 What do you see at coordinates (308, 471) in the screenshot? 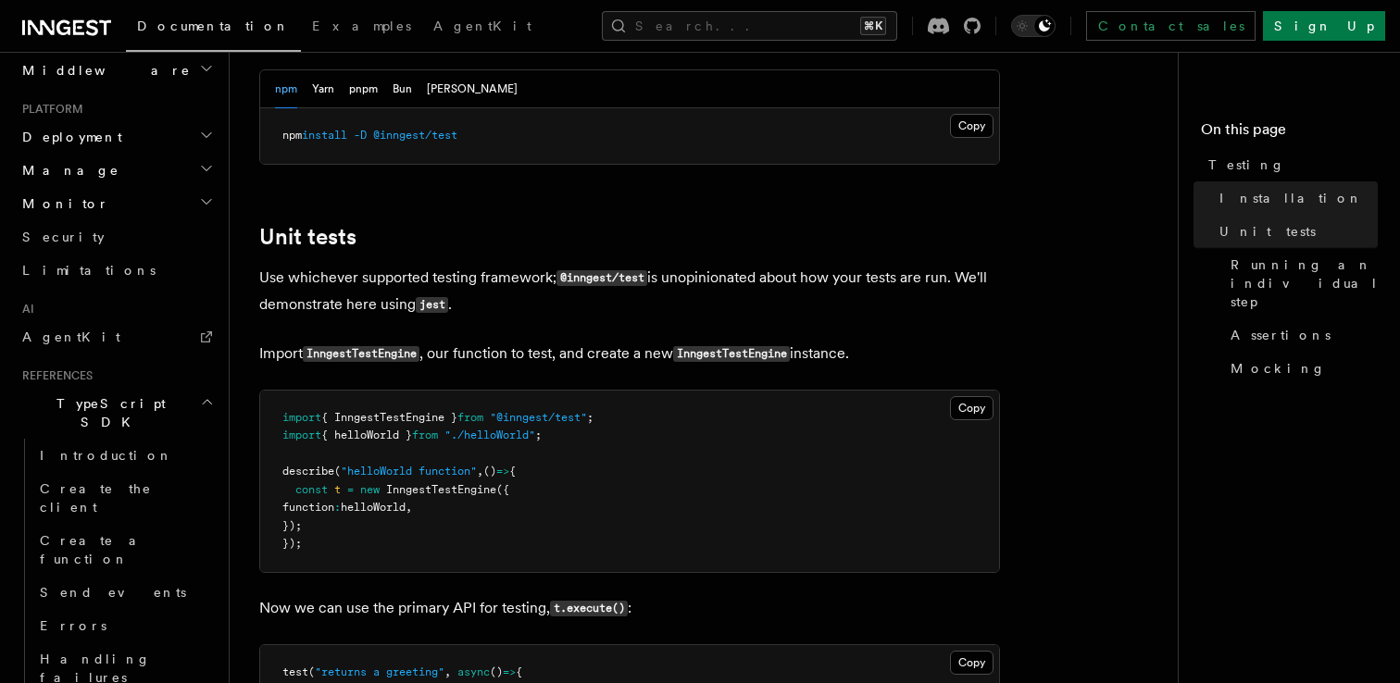
I see `span: describe` at bounding box center [308, 471].